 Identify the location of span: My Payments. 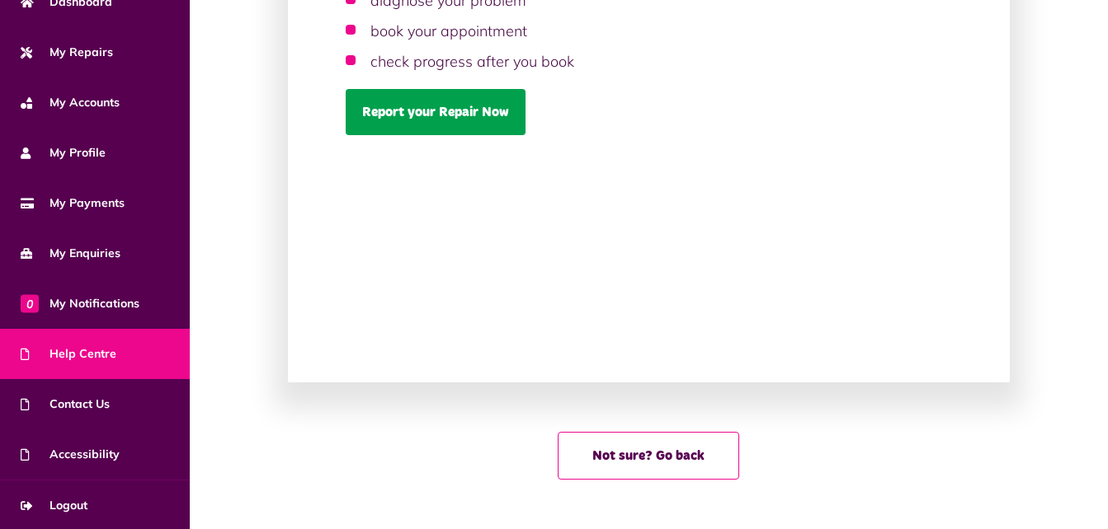
(73, 203).